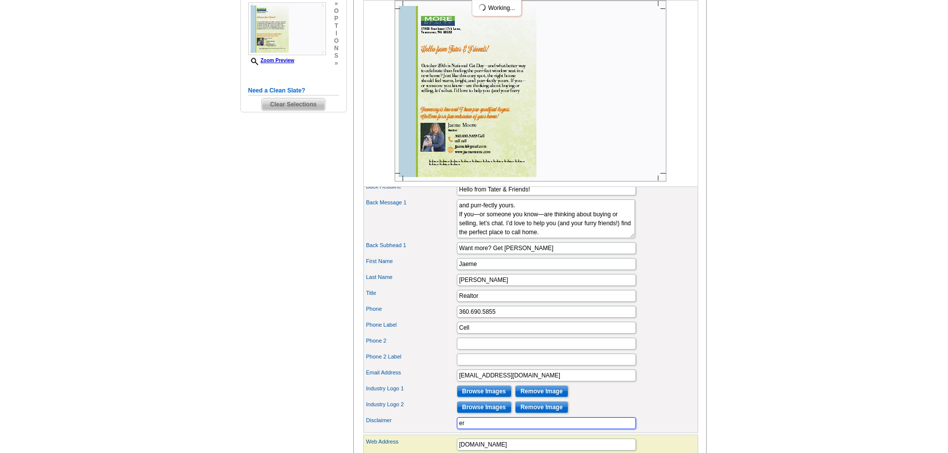  Describe the element at coordinates (411, 261) in the screenshot. I see `label: First Name` at that location.